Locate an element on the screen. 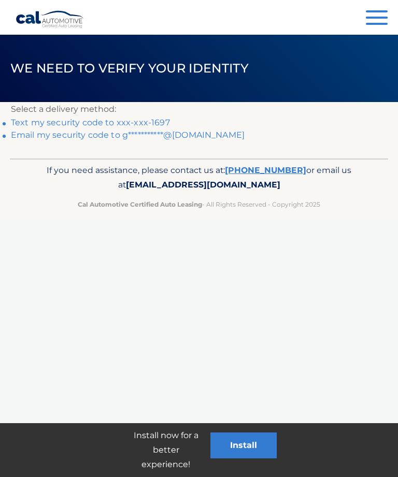  p: If you need assistance, please contact us at: or email us at is located at coordinates (199, 178).